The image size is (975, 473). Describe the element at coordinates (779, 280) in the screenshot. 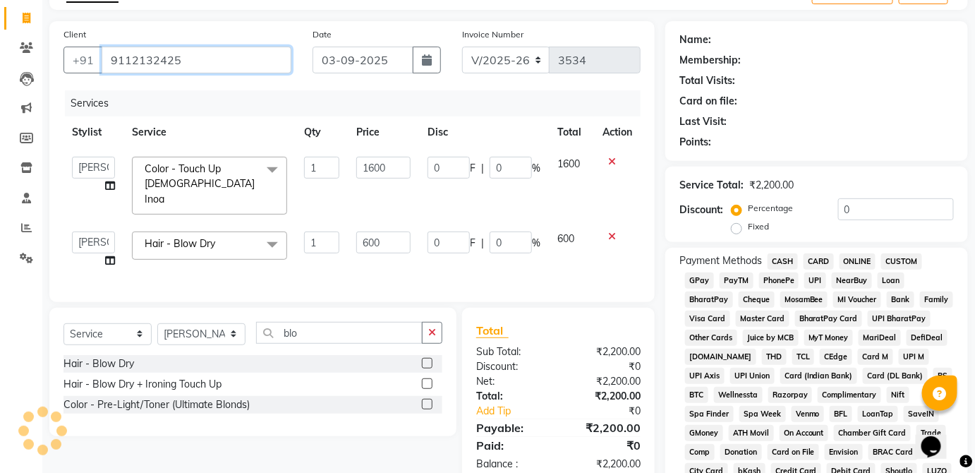

I see `span: PhonePe` at that location.